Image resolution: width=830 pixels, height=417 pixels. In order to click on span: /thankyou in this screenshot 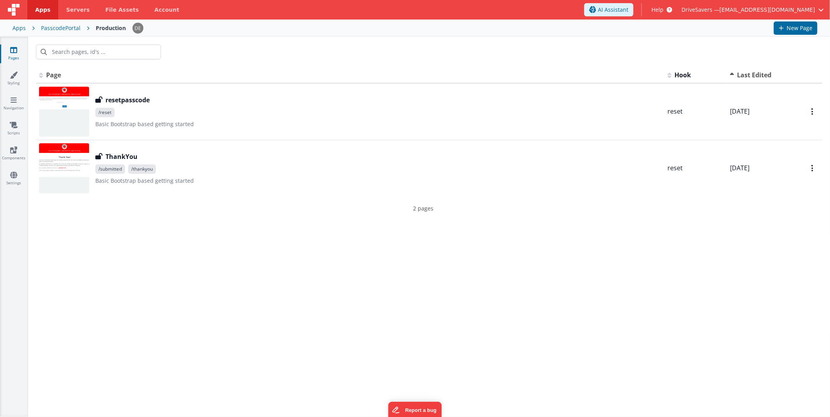, I will do `click(142, 169)`.